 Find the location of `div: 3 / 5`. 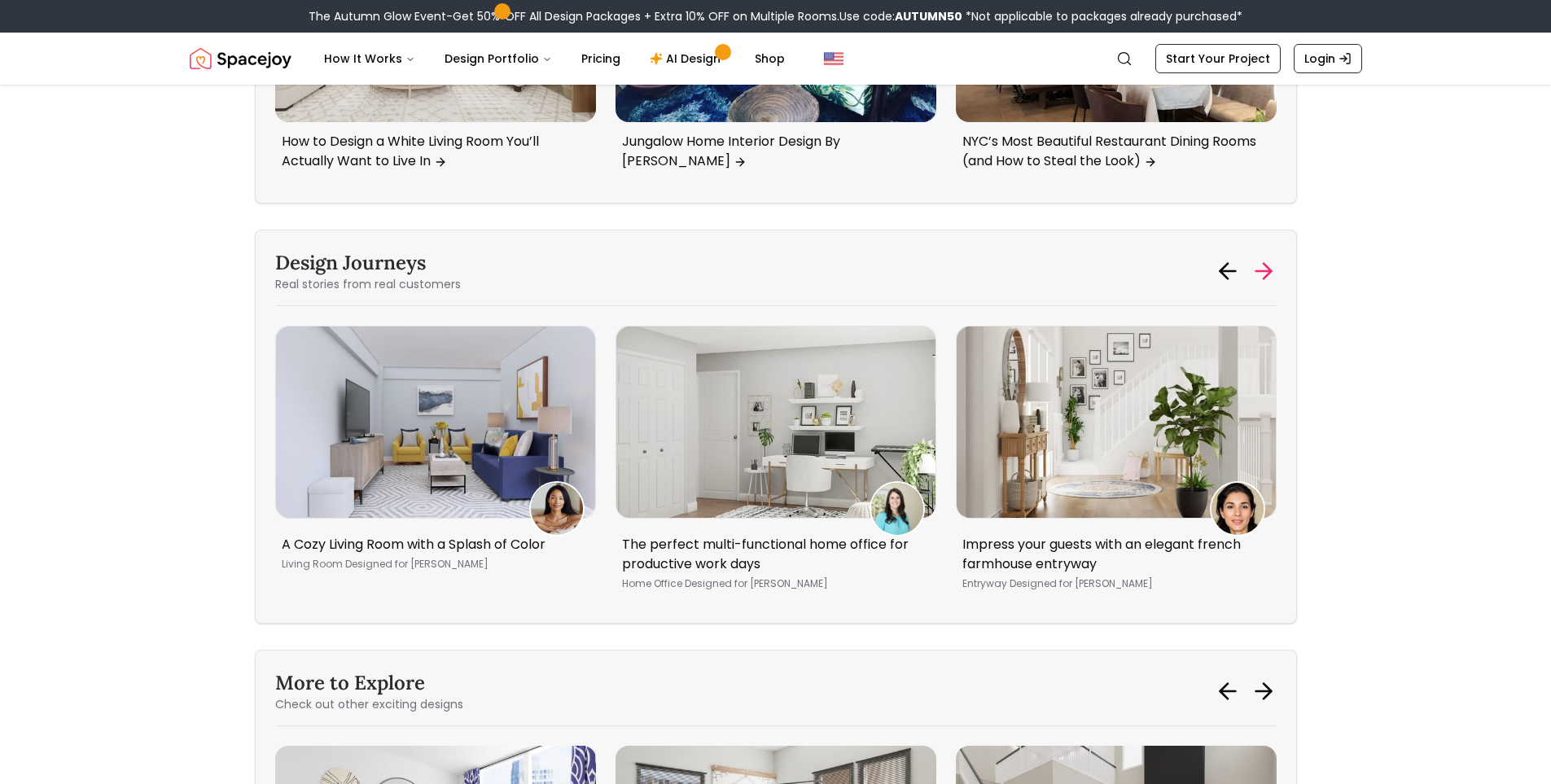

div: 3 / 5 is located at coordinates (776, 463).